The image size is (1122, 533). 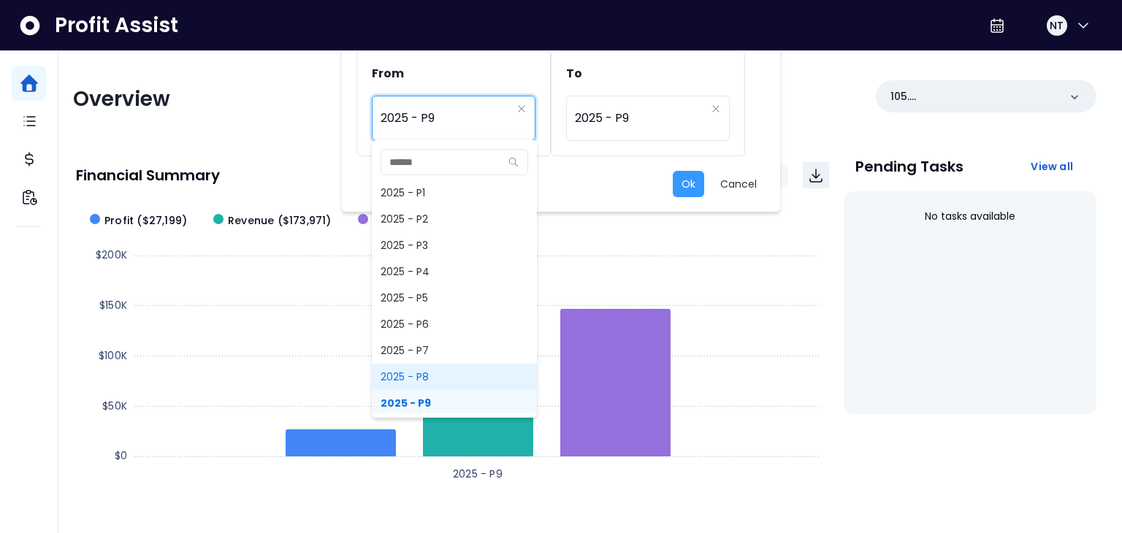 I want to click on span: NT, so click(x=1056, y=26).